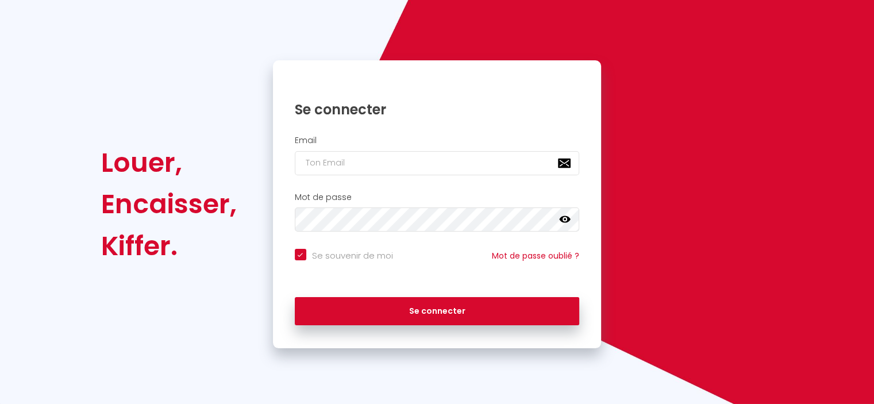  What do you see at coordinates (438, 312) in the screenshot?
I see `button: Se connecter` at bounding box center [438, 312].